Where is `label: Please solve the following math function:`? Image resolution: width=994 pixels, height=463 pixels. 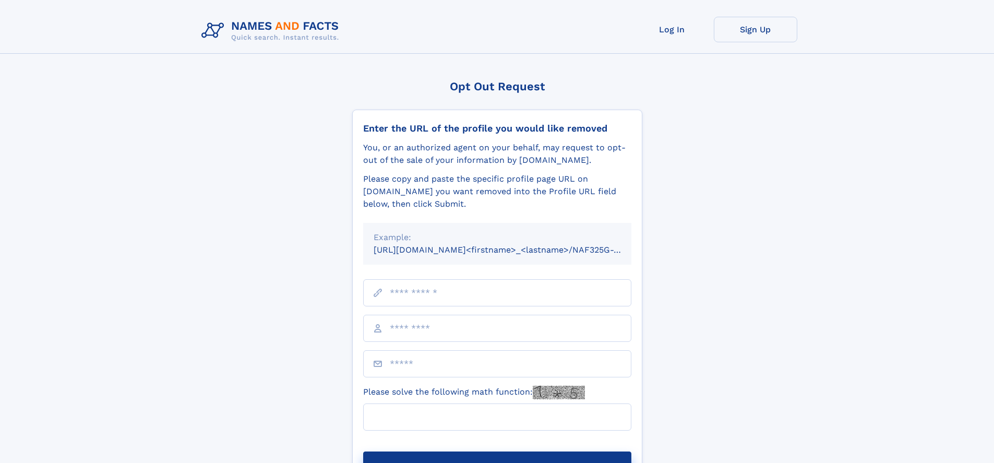 label: Please solve the following math function: is located at coordinates (474, 392).